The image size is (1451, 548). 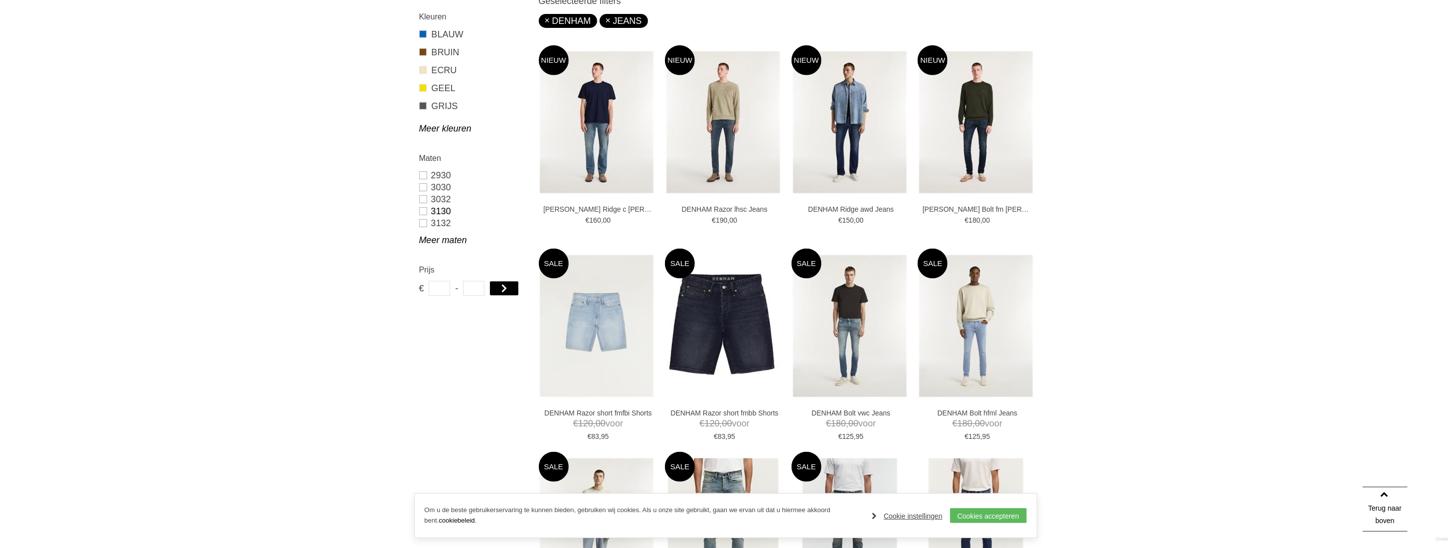 What do you see at coordinates (472, 270) in the screenshot?
I see `h2: Prijs` at bounding box center [472, 270].